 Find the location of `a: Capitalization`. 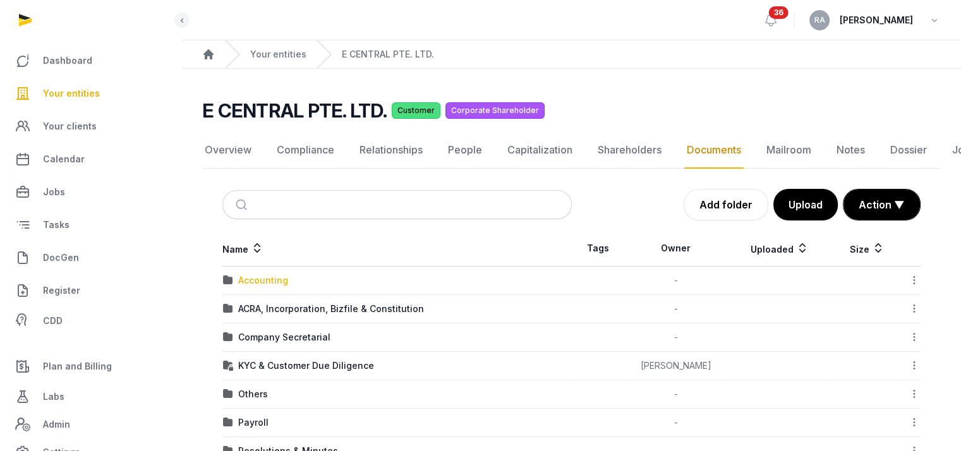

a: Capitalization is located at coordinates (540, 150).